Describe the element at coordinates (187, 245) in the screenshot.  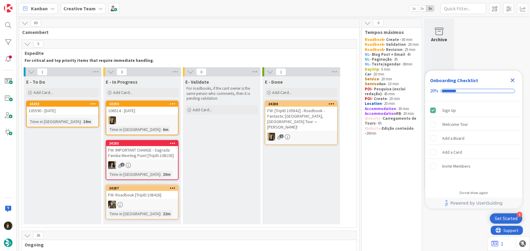
I see `span: Ongoing` at that location.